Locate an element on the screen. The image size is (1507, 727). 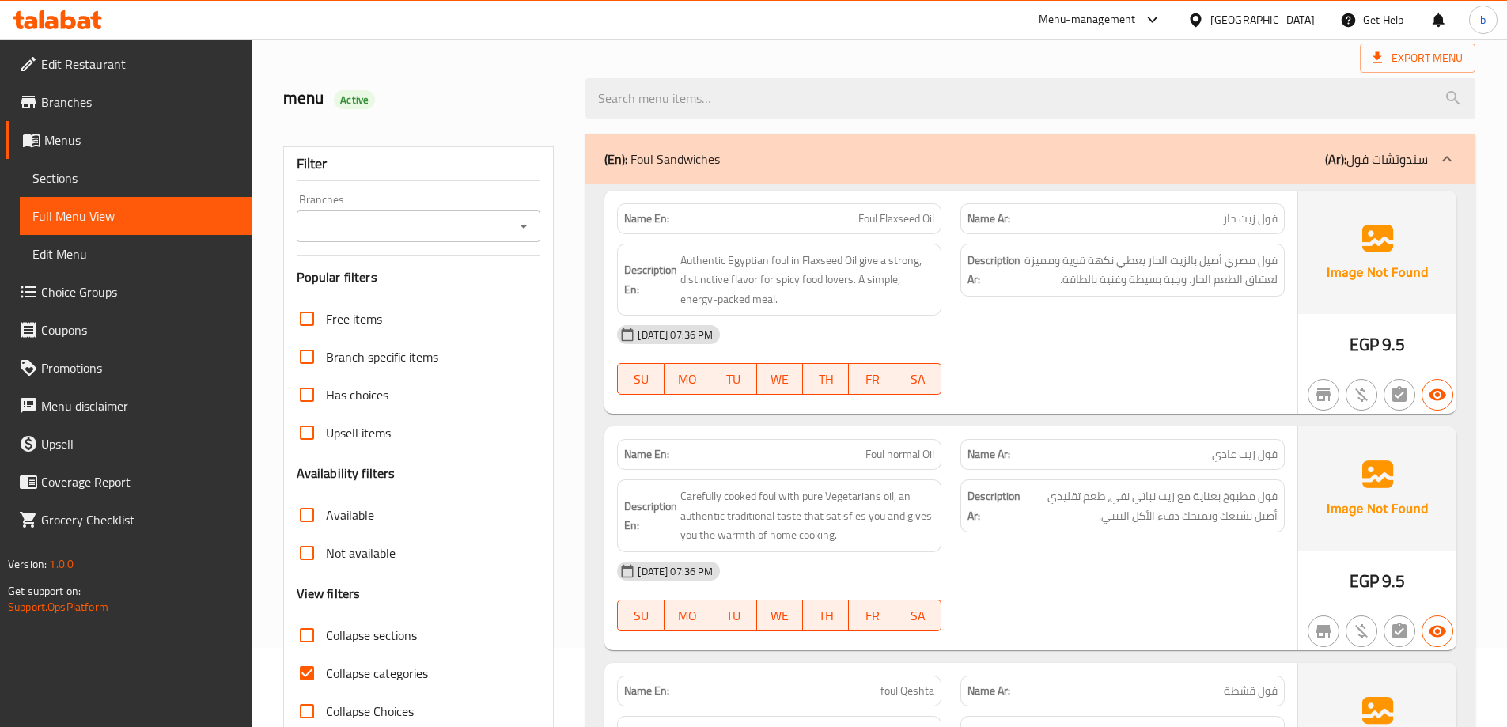
span: Collapse categories is located at coordinates (377, 673).